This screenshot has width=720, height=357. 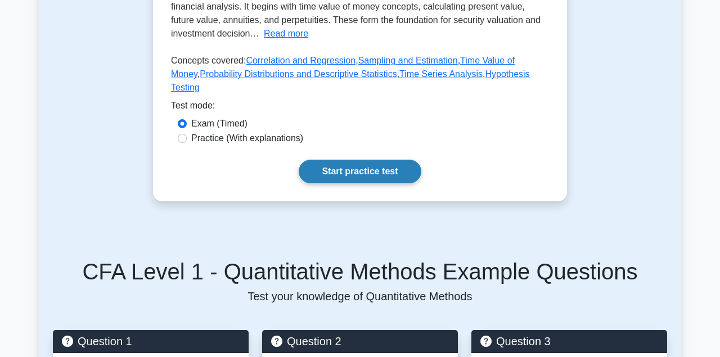 I want to click on h5: Question 3, so click(x=569, y=341).